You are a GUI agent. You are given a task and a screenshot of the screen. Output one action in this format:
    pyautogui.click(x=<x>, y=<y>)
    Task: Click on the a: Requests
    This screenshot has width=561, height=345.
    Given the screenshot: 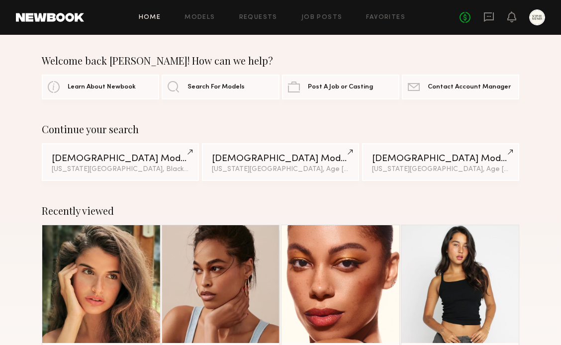 What is the action you would take?
    pyautogui.click(x=258, y=17)
    